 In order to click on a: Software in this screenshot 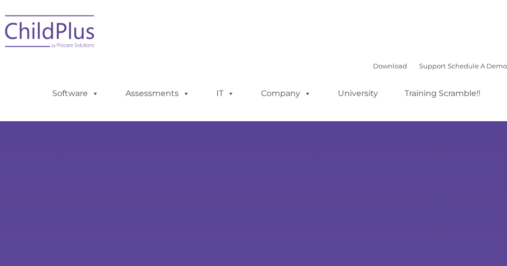, I will do `click(75, 93)`.